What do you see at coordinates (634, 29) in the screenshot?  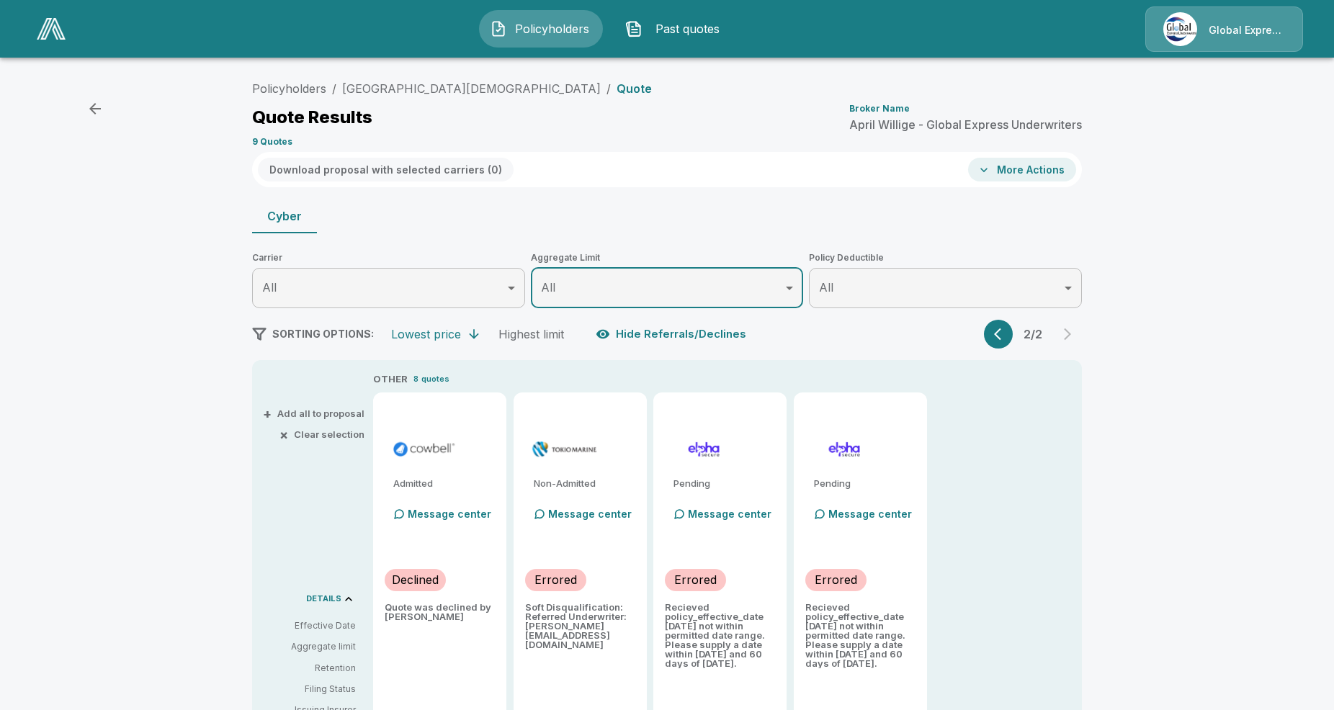 I see `img: Past quotes Icon` at bounding box center [634, 29].